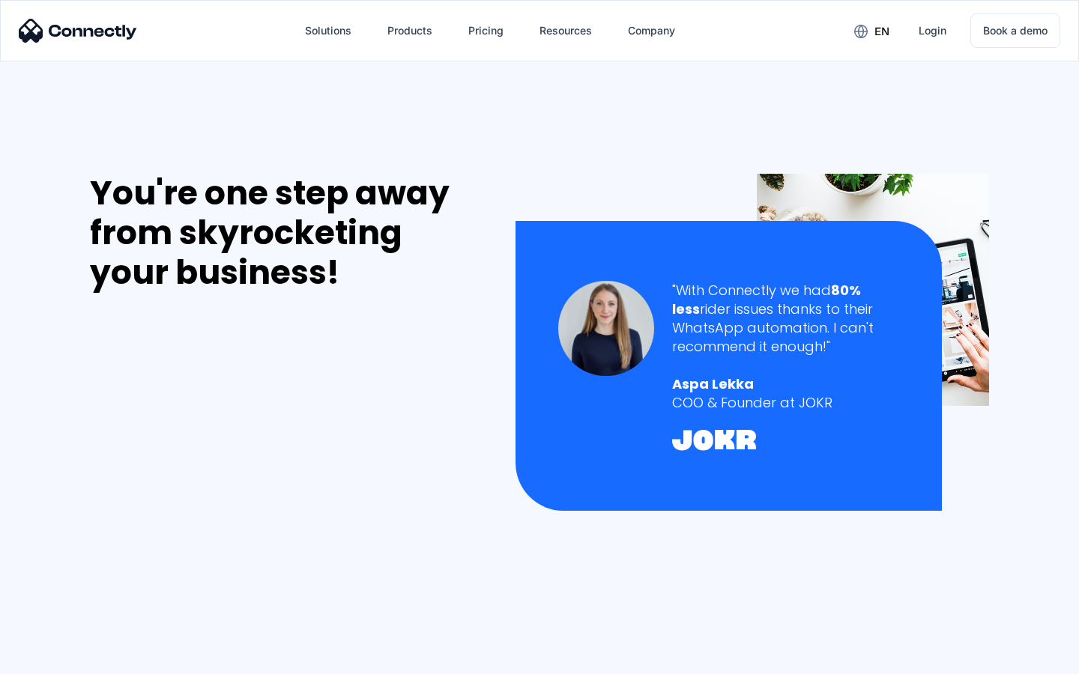 The image size is (1079, 674). What do you see at coordinates (785, 402) in the screenshot?
I see `div: COO & Founder at JOKR` at bounding box center [785, 402].